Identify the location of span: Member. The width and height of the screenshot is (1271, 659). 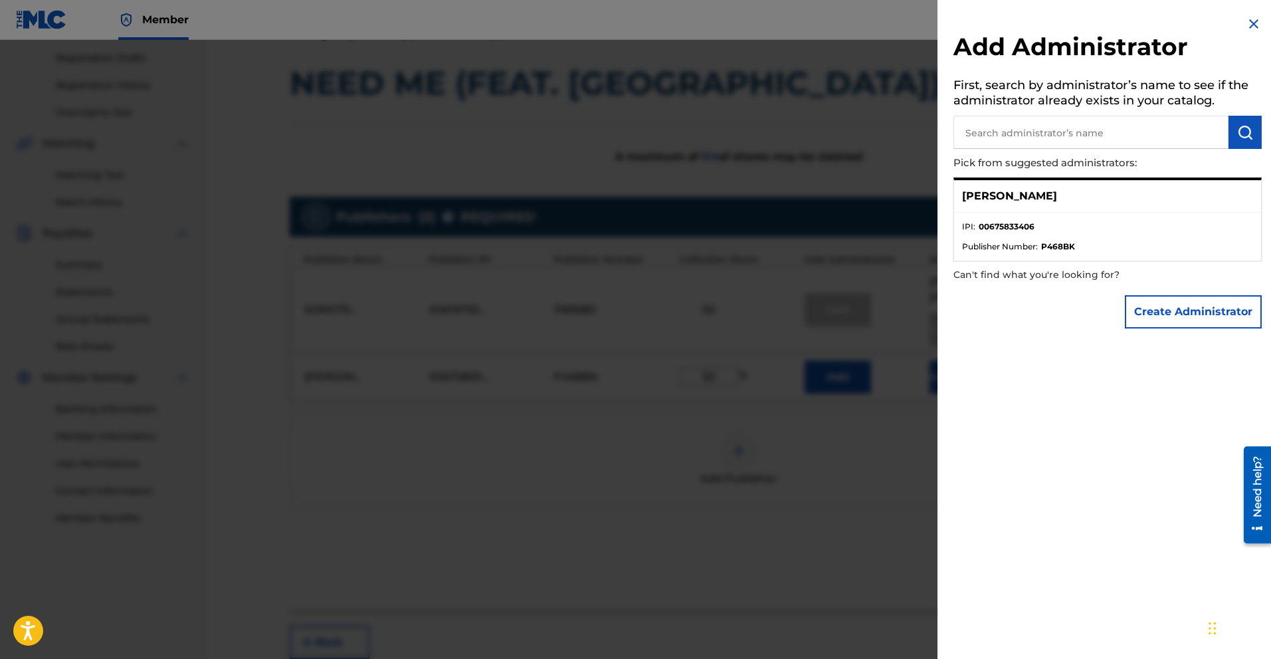
(165, 19).